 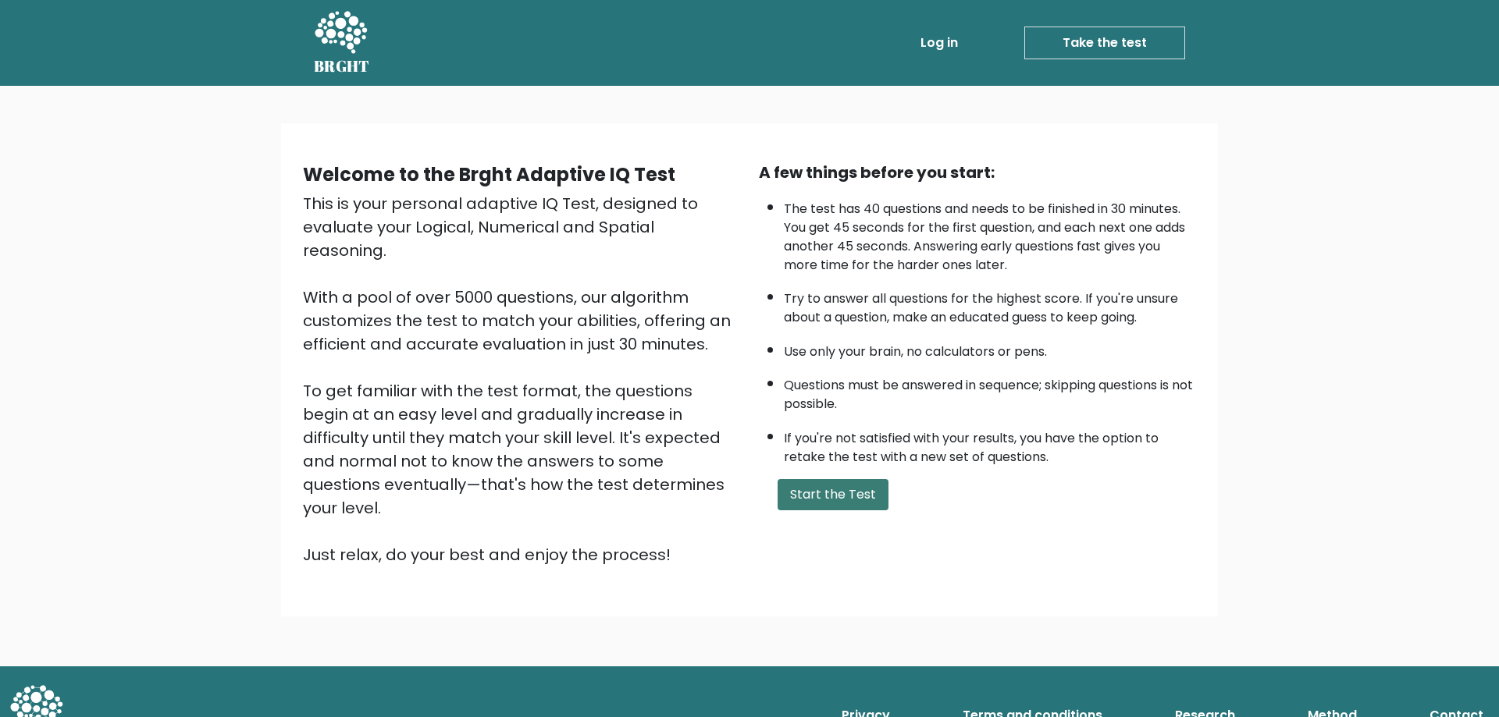 I want to click on a: Log in, so click(x=939, y=43).